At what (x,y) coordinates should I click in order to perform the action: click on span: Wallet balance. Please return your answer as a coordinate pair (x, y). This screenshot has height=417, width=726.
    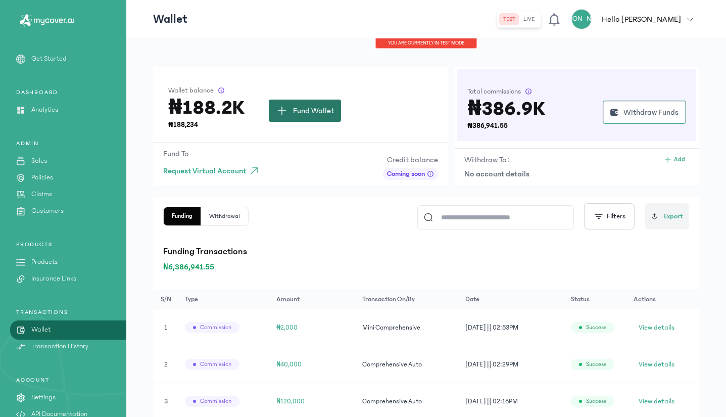
    Looking at the image, I should click on (191, 90).